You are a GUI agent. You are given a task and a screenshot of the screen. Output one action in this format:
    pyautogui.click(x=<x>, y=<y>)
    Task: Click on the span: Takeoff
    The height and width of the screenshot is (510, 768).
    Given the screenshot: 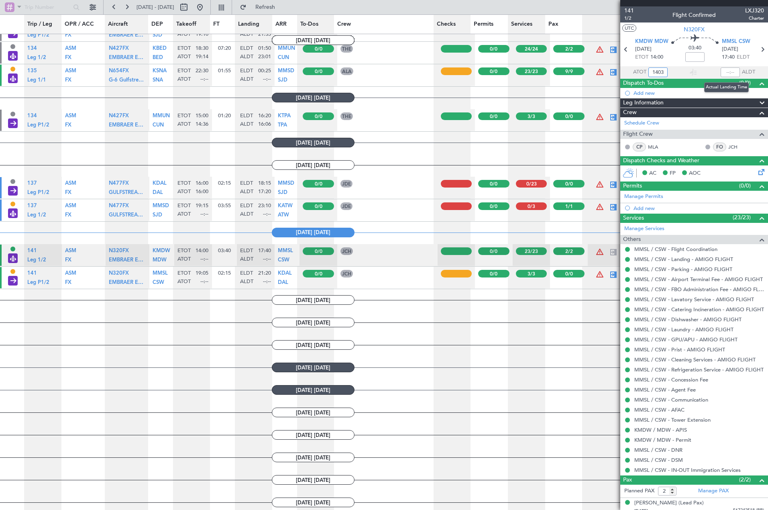 What is the action you would take?
    pyautogui.click(x=186, y=24)
    